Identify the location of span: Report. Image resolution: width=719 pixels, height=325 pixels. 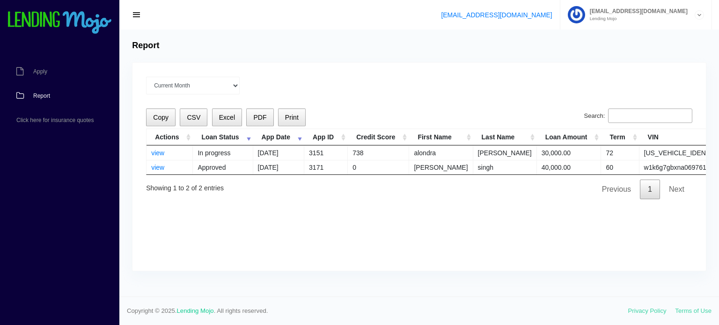
(42, 96).